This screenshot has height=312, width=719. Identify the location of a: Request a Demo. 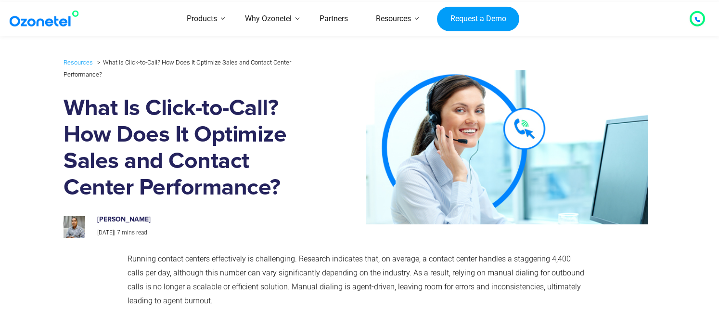
(478, 19).